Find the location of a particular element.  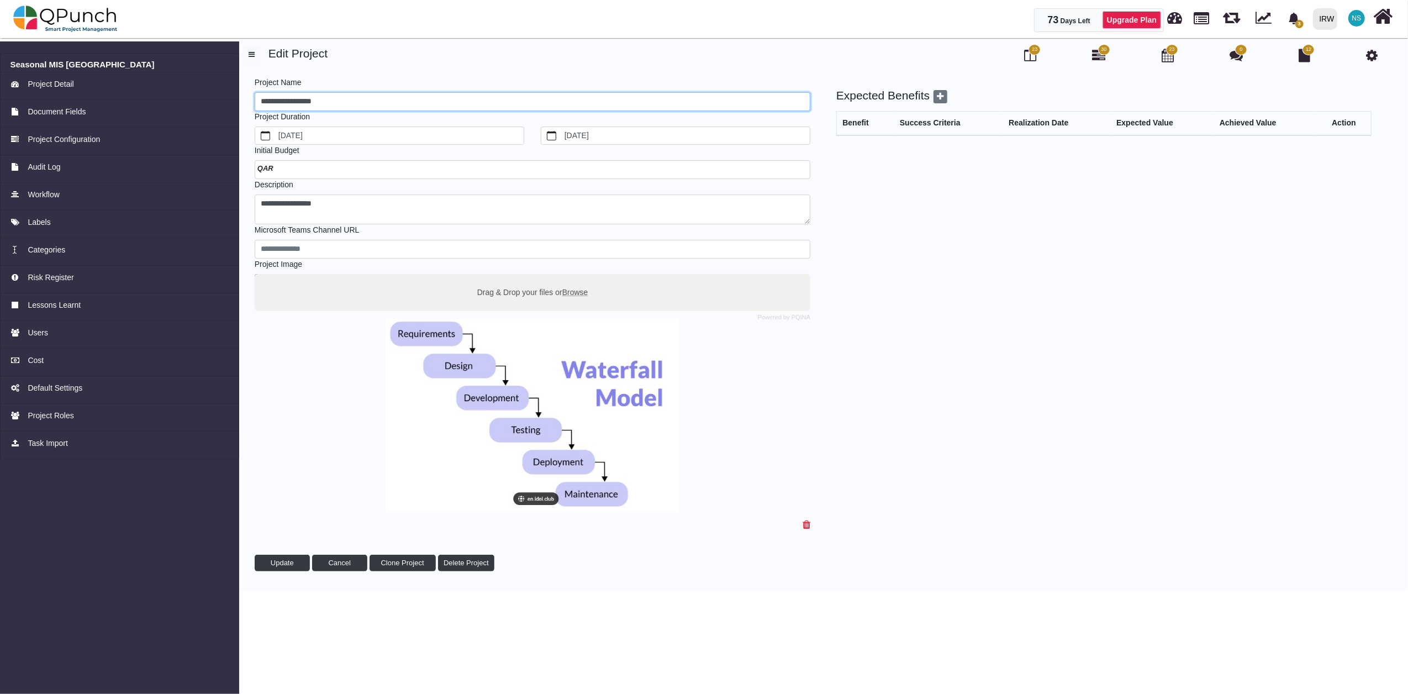

span: Clone Project is located at coordinates (403, 562).